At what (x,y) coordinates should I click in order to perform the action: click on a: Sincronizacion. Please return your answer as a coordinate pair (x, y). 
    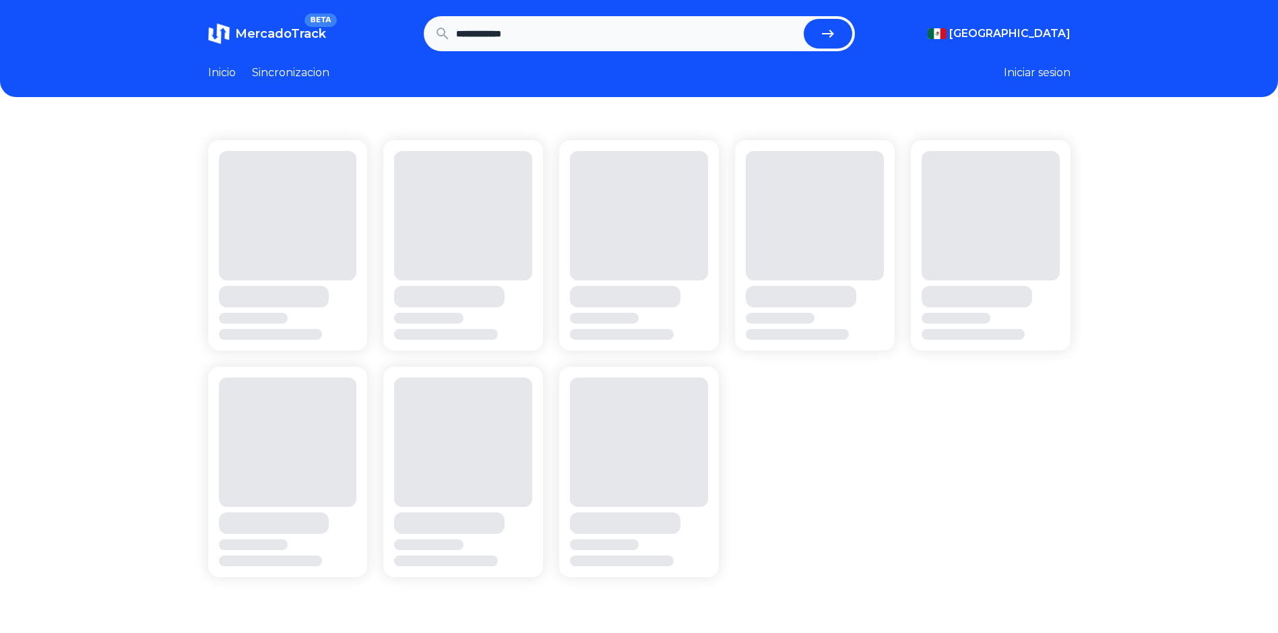
    Looking at the image, I should click on (290, 73).